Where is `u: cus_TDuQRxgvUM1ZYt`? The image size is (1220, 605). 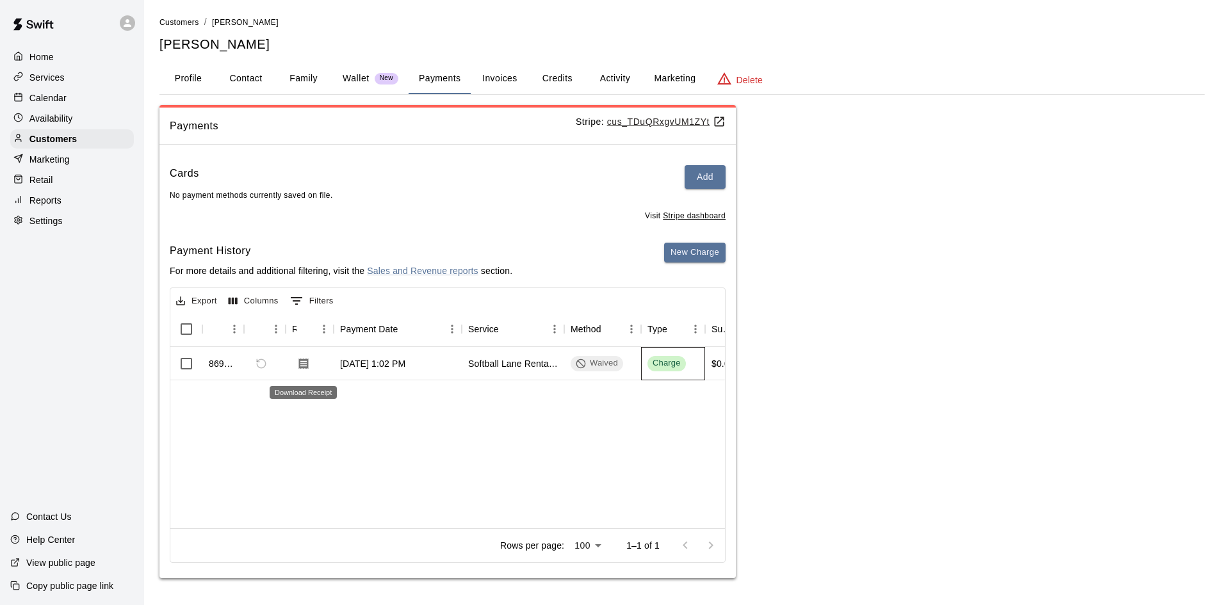
u: cus_TDuQRxgvUM1ZYt is located at coordinates (666, 122).